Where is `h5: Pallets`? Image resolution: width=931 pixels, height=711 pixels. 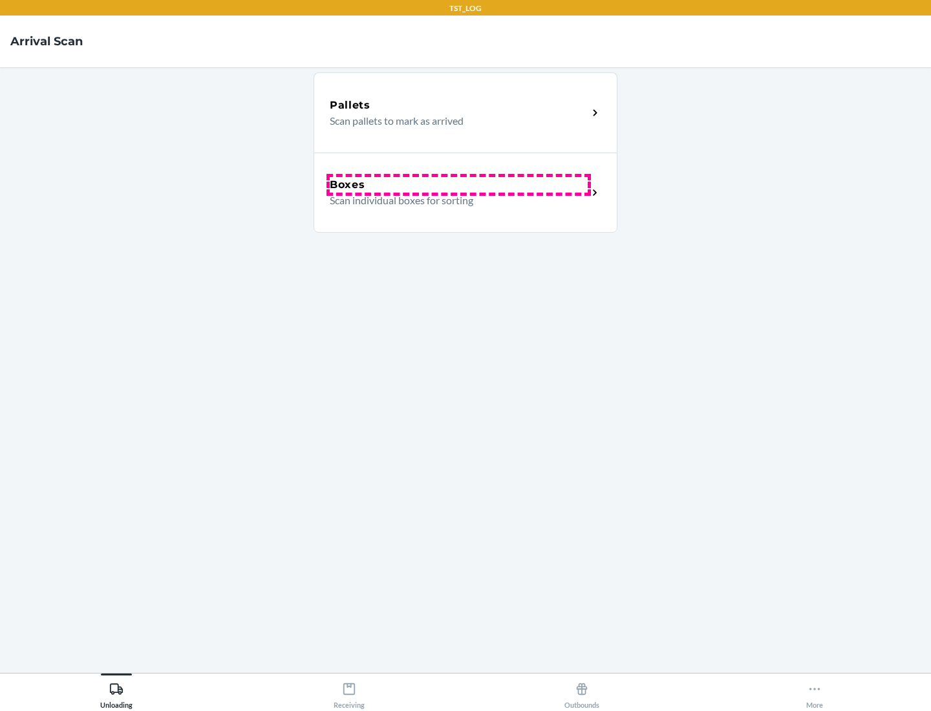 h5: Pallets is located at coordinates (350, 105).